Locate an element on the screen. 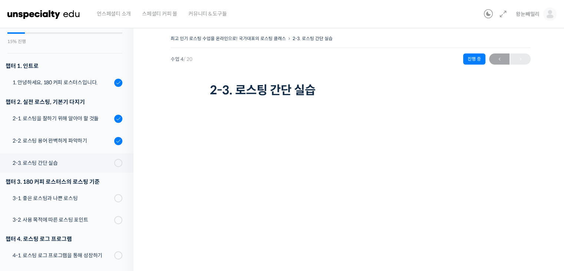 The height and width of the screenshot is (271, 564). span: 왕눈빼밀리 is located at coordinates (528, 14).